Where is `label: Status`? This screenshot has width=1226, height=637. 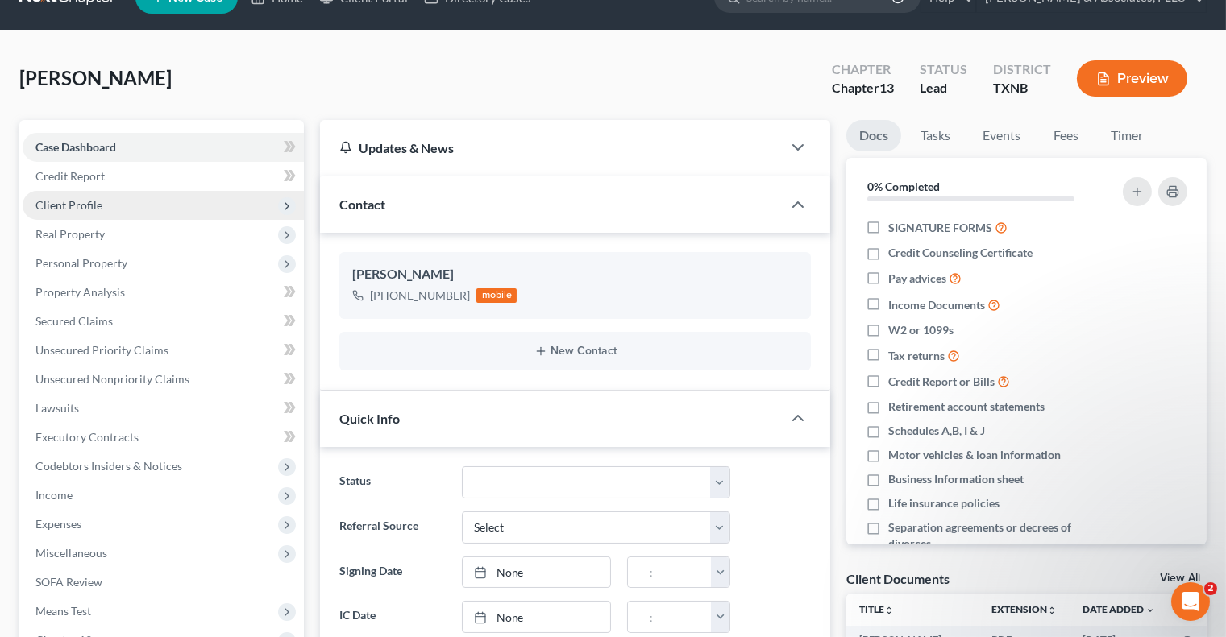 label: Status is located at coordinates (392, 483).